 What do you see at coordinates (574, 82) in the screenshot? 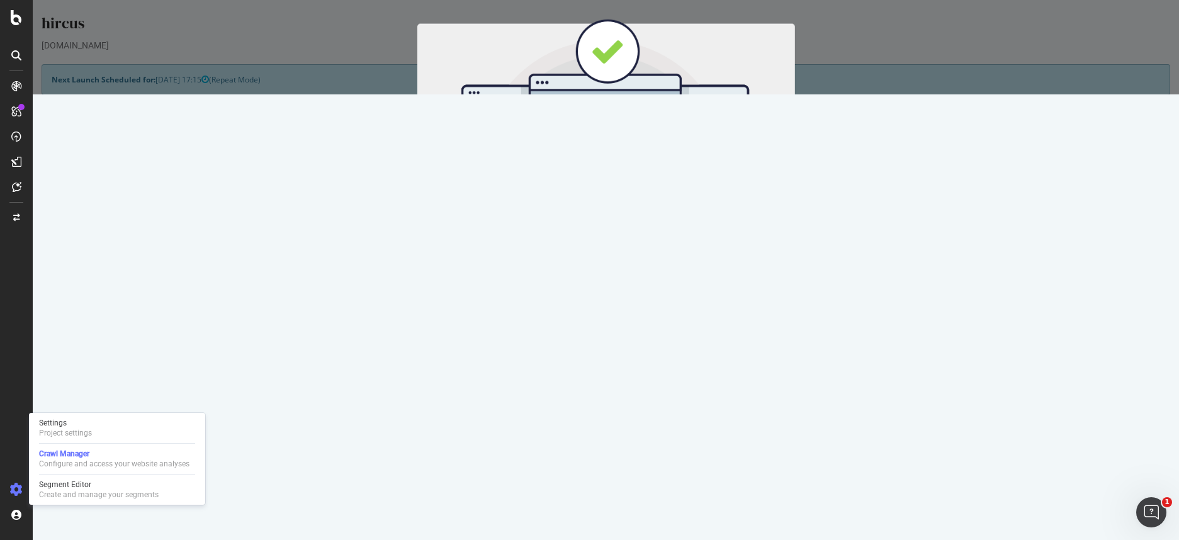
I see `img: You're all set!` at bounding box center [574, 82].